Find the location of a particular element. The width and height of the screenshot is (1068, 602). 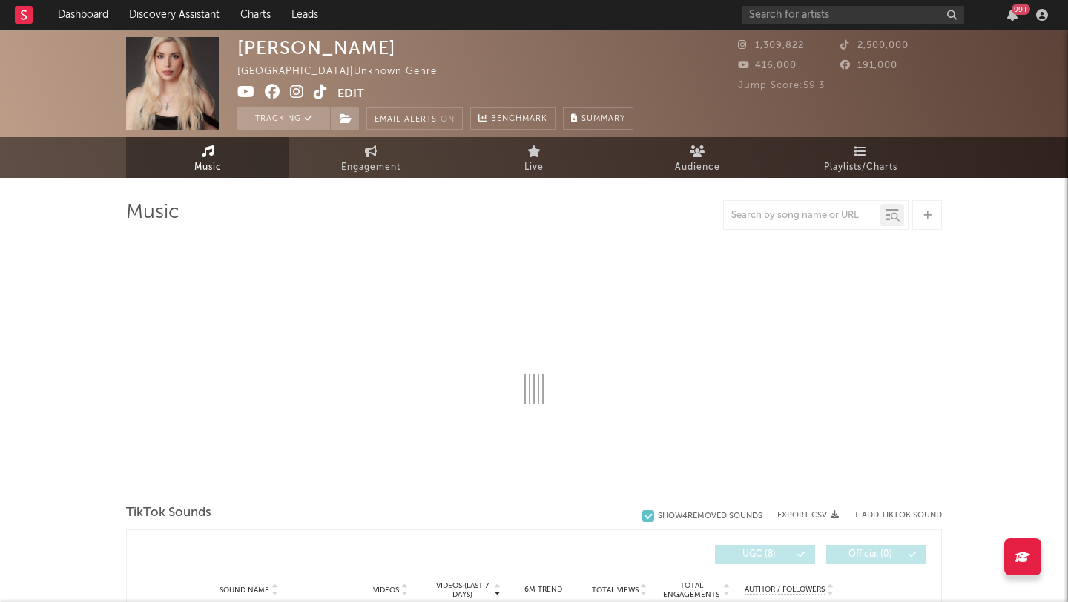

input: Search by song name or URL is located at coordinates (802, 216).